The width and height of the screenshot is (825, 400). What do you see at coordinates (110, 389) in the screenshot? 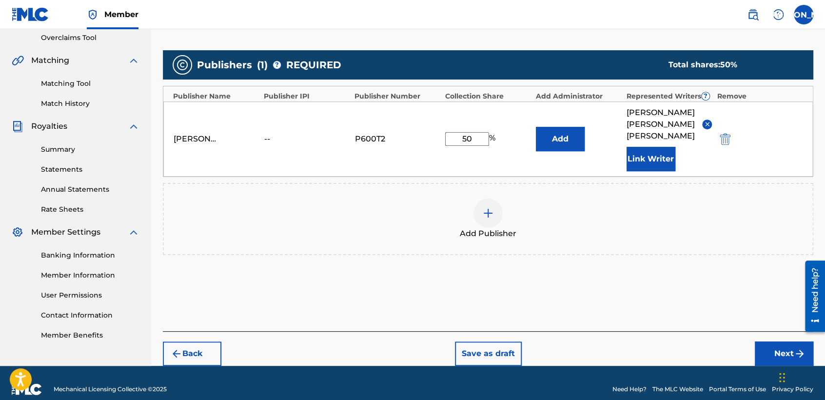
I see `span: Mechanical Licensing Collective © 2025` at bounding box center [110, 389].